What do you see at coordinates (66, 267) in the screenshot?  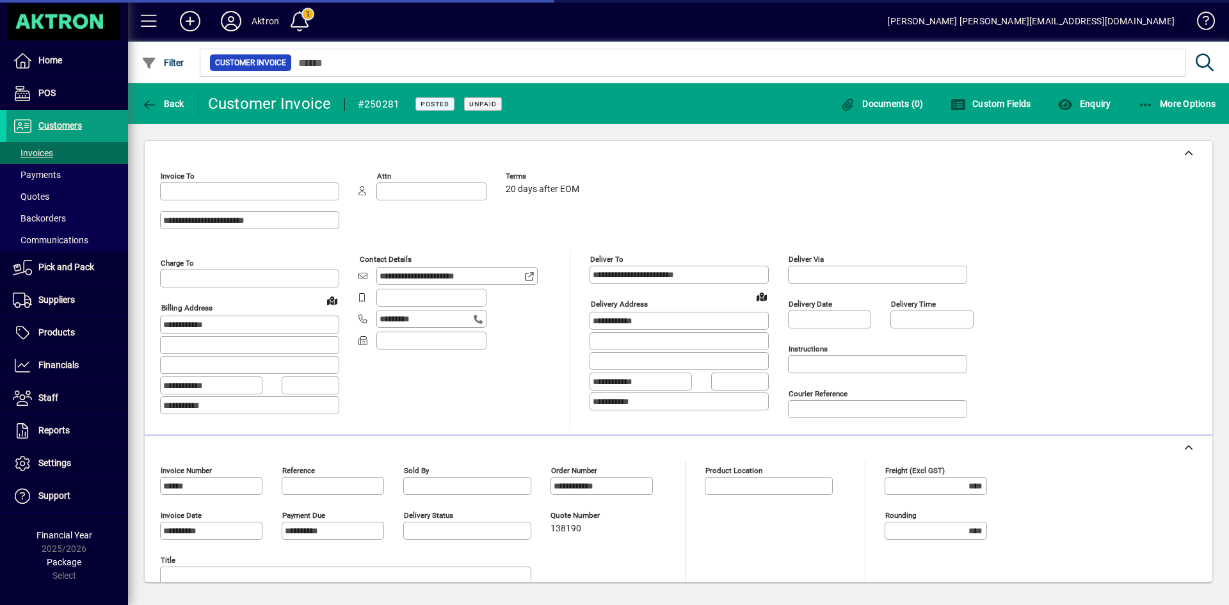 I see `span: Pick and Pack` at bounding box center [66, 267].